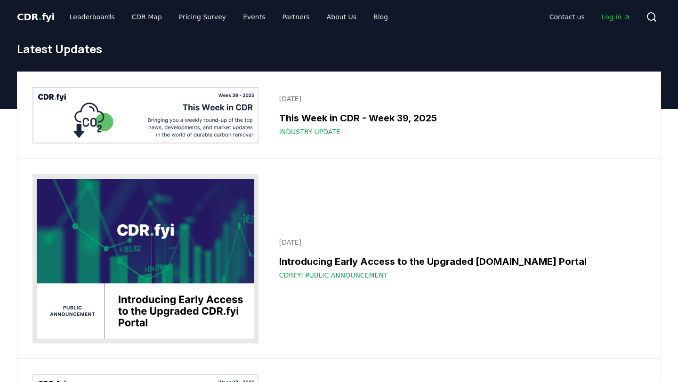  I want to click on a: Events, so click(254, 17).